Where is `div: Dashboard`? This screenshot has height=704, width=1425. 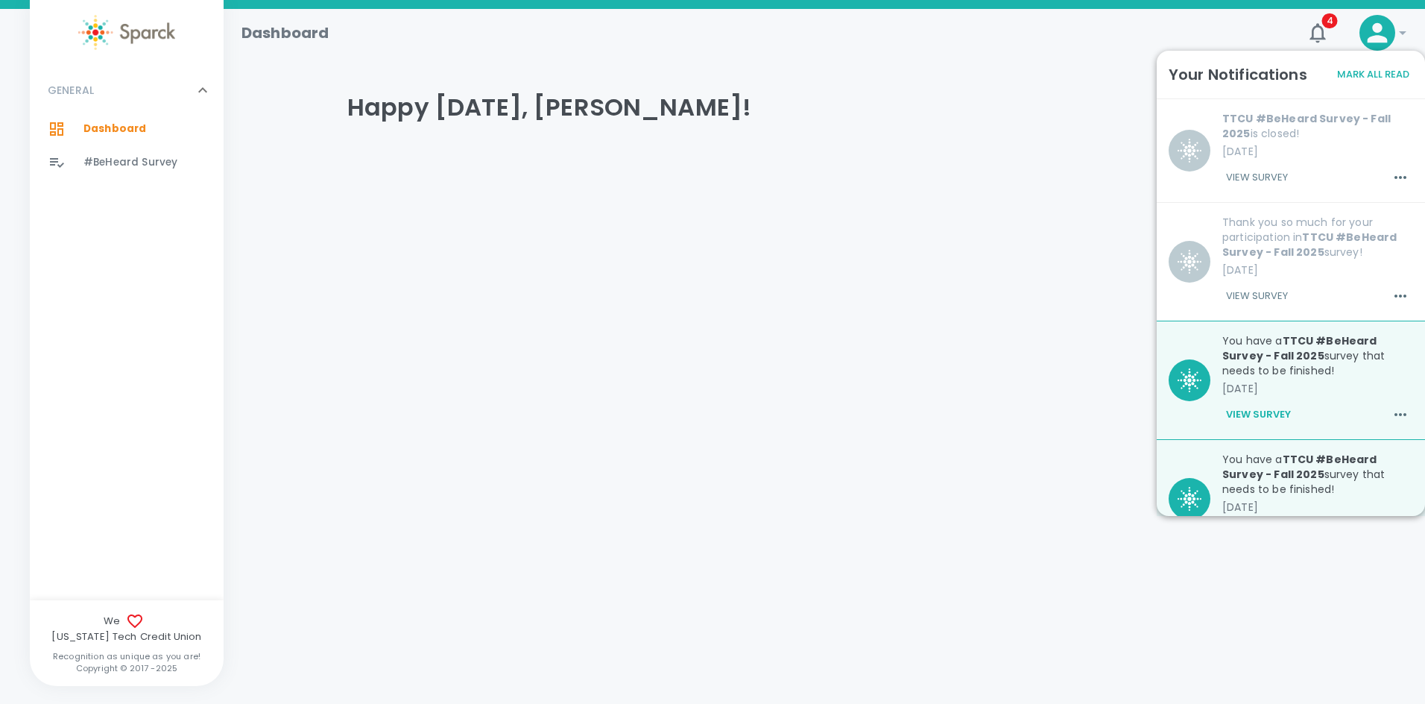 div: Dashboard is located at coordinates (127, 129).